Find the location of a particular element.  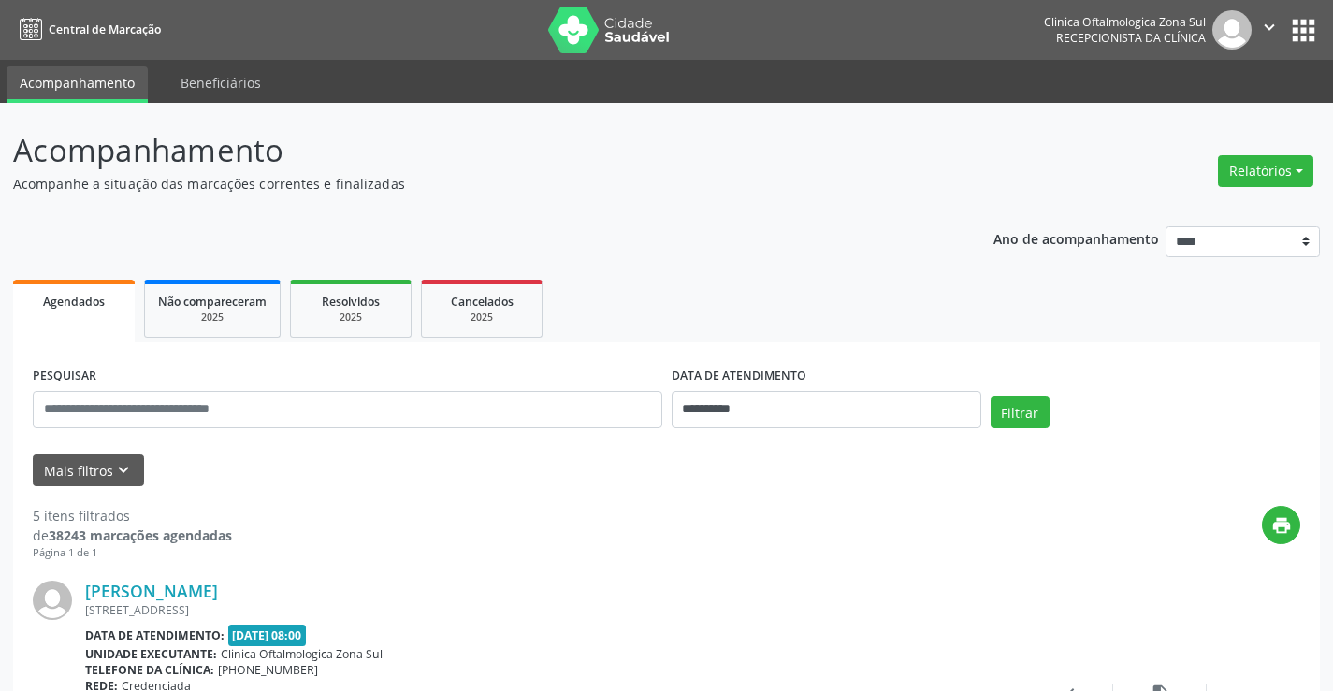

b: Data de atendimento: is located at coordinates (154, 635).